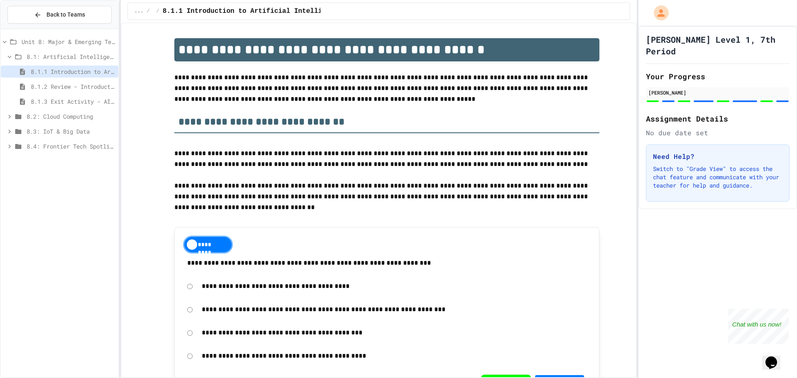  Describe the element at coordinates (71, 56) in the screenshot. I see `span: 8.1: Artificial Intelligence Basics` at that location.